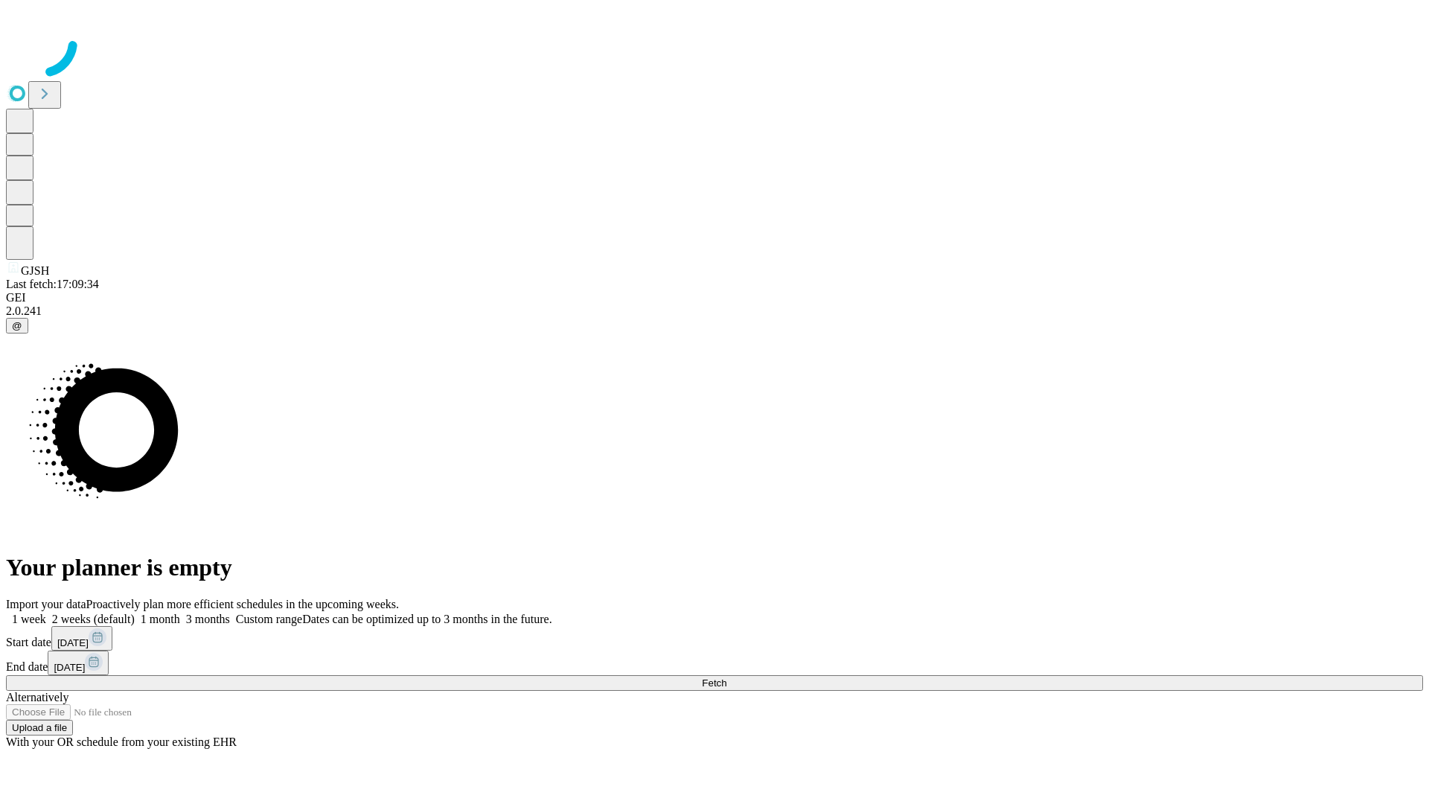 The width and height of the screenshot is (1429, 804). I want to click on span: GJSH, so click(35, 270).